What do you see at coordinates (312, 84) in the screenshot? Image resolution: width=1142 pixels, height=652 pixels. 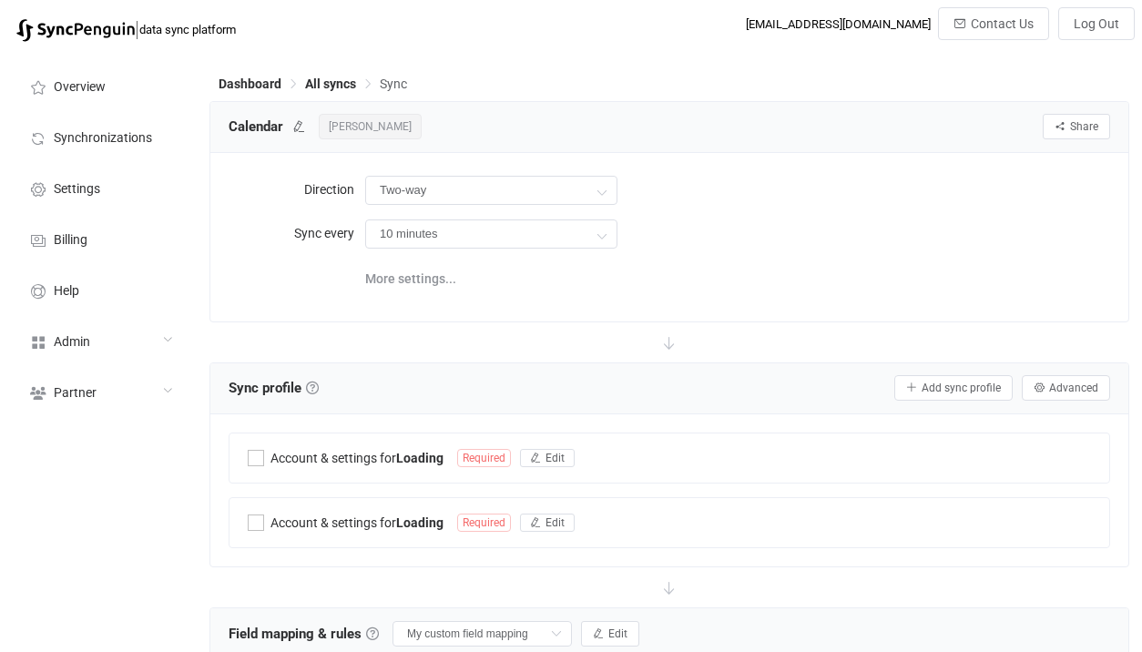 I see `div: Breadcrumb` at bounding box center [312, 84].